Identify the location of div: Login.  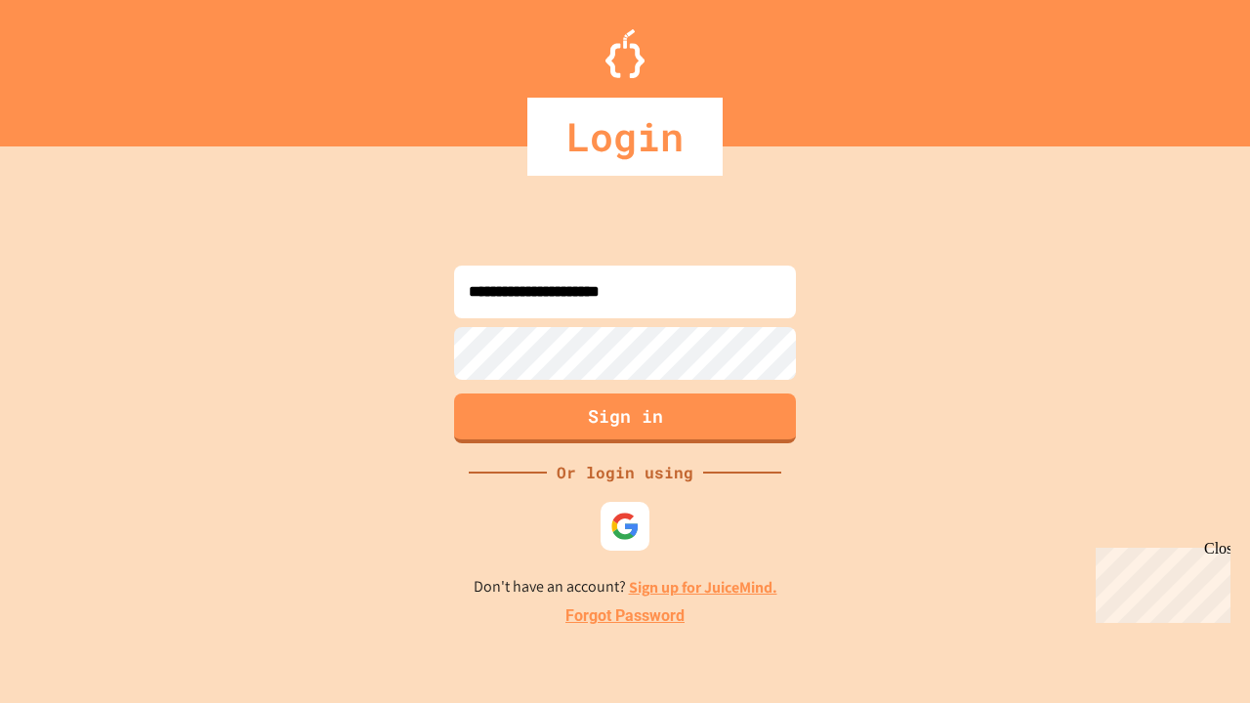
(625, 137).